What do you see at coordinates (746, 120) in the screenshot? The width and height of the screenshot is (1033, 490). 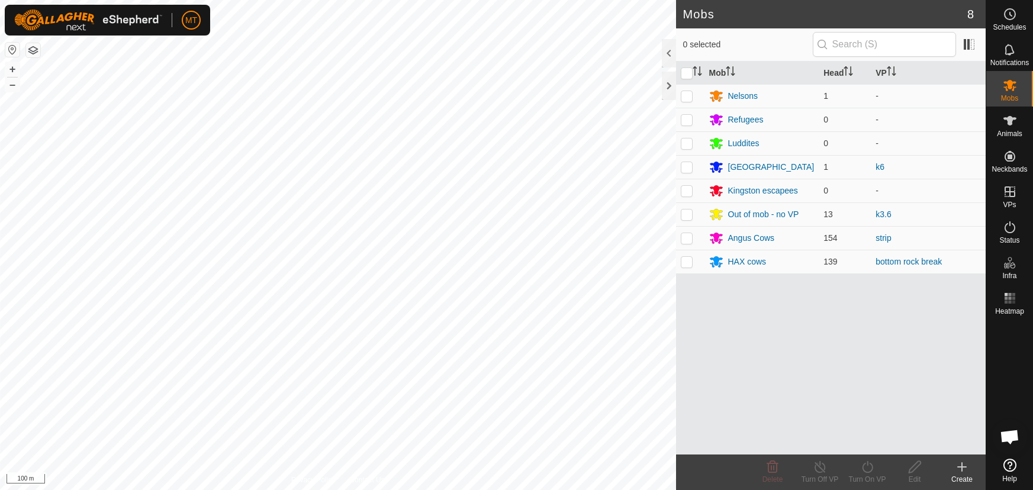 I see `div: Refugees` at bounding box center [746, 120].